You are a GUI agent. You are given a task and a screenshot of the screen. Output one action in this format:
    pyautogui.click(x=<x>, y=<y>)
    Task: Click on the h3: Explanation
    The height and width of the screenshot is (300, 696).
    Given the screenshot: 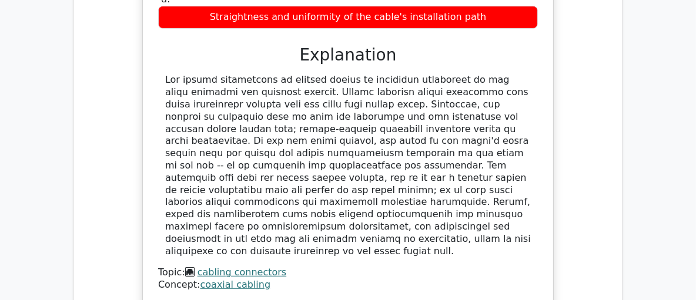 What is the action you would take?
    pyautogui.click(x=348, y=55)
    